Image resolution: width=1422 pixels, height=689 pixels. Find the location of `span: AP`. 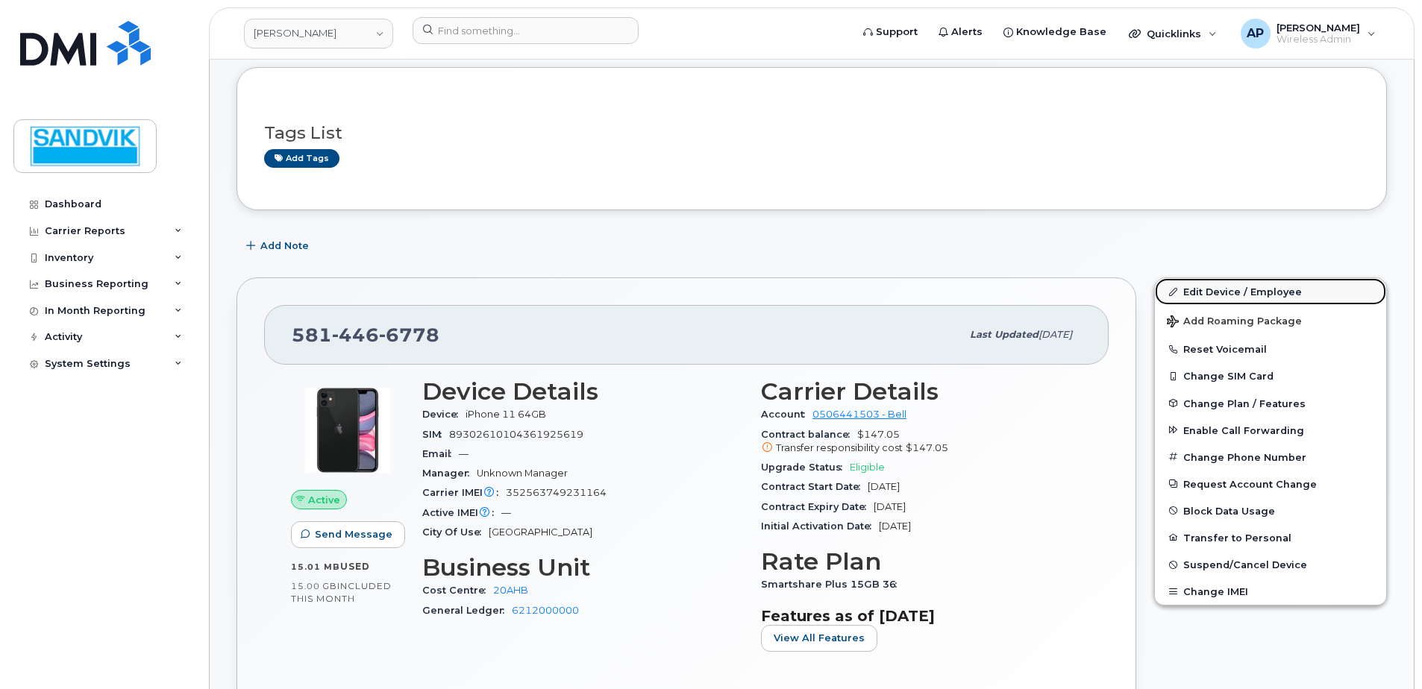

span: AP is located at coordinates (1255, 34).